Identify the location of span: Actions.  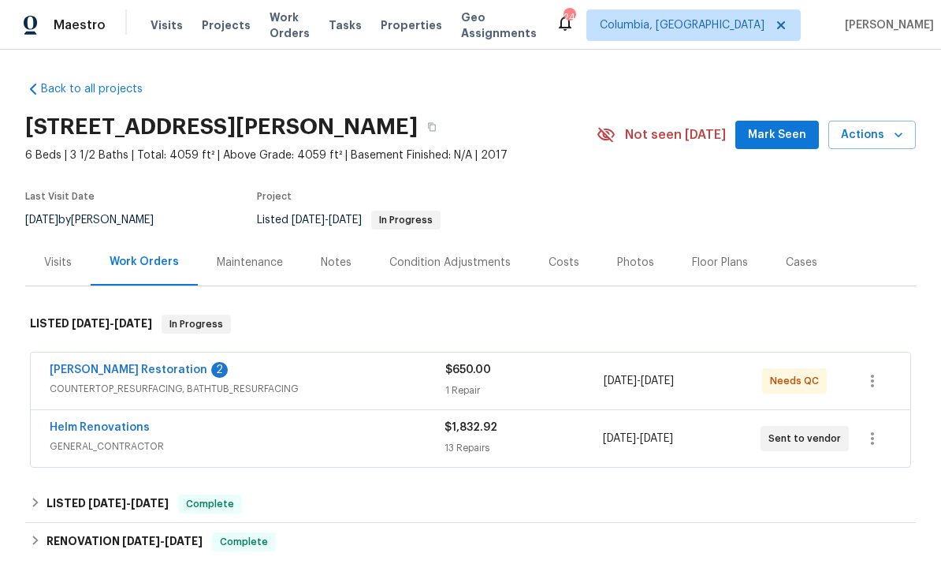
(872, 135).